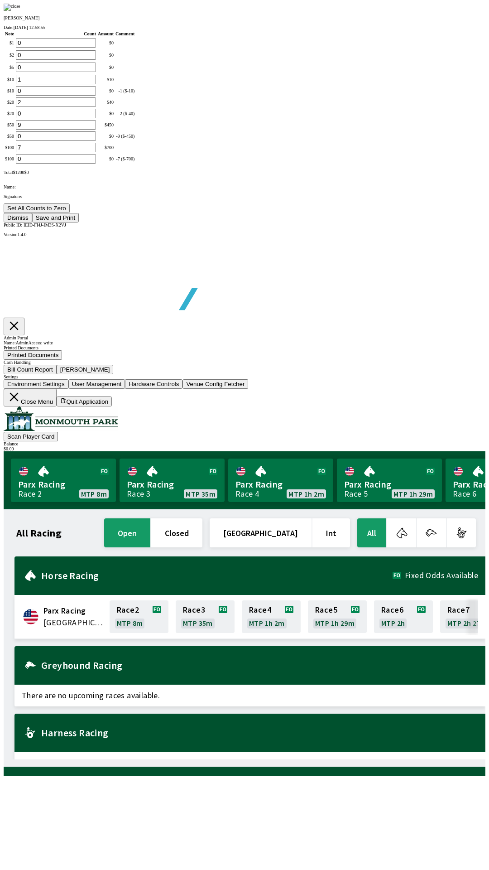  I want to click on div: Printed Documents, so click(245, 348).